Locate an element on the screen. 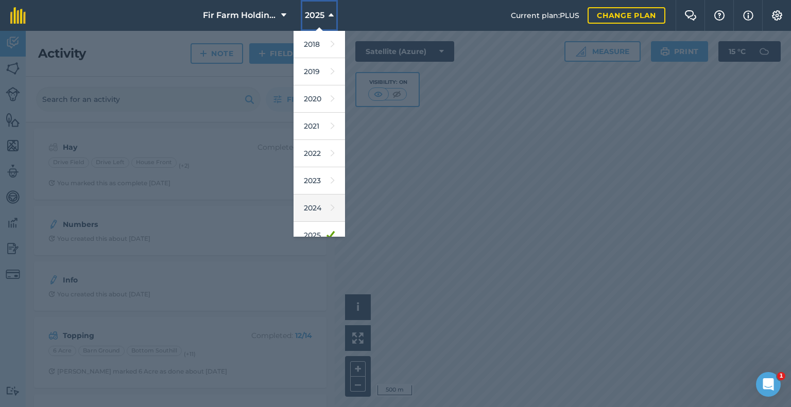 Image resolution: width=791 pixels, height=407 pixels. a: 2020 is located at coordinates (319, 99).